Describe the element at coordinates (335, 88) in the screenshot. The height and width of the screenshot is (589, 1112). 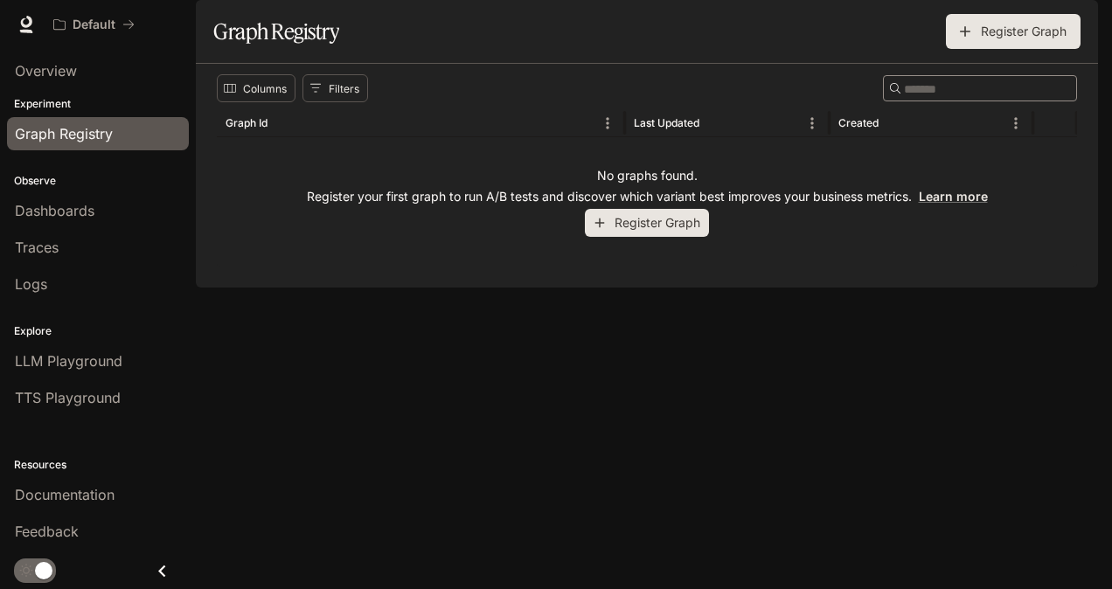
I see `button: Show filters` at that location.